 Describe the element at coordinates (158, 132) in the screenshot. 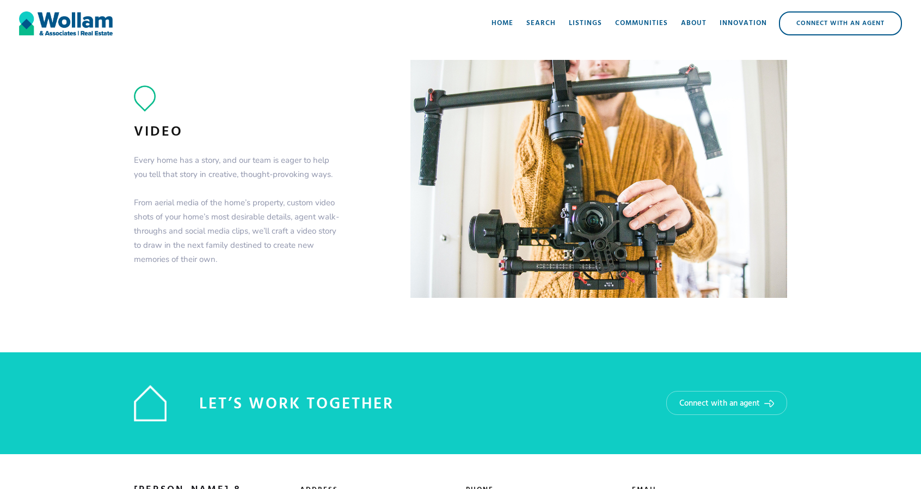

I see `h1: Video` at that location.